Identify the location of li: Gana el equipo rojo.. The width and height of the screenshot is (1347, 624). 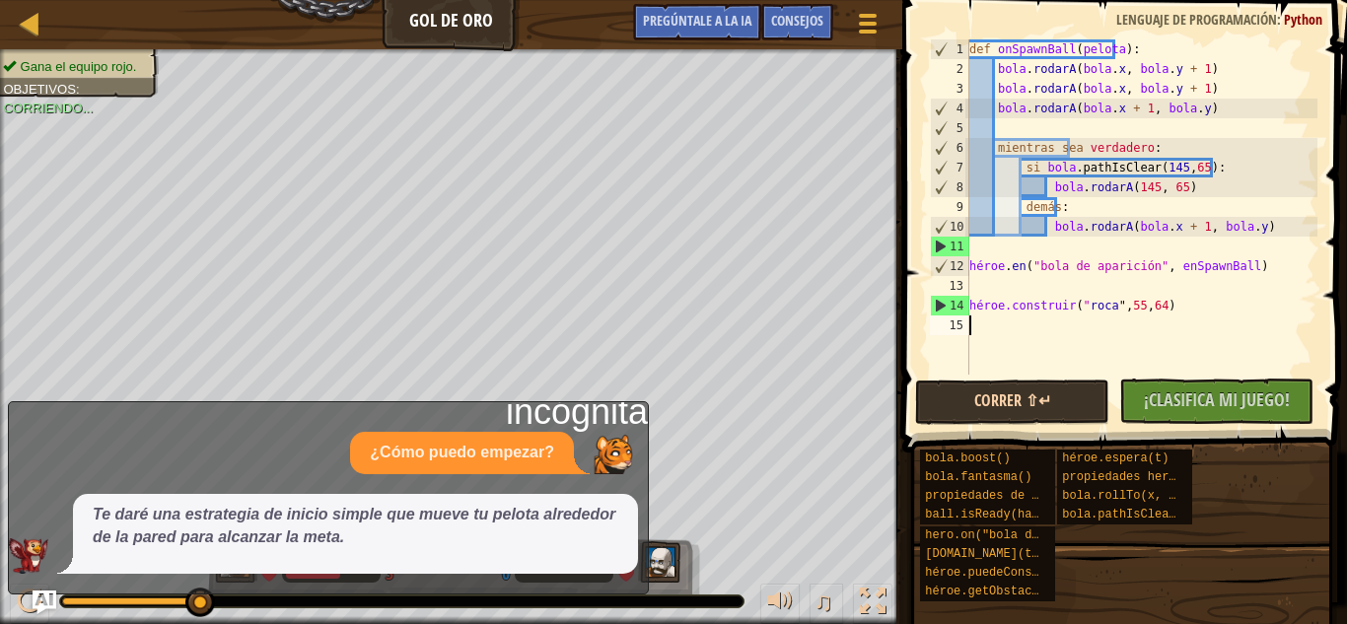
(75, 67).